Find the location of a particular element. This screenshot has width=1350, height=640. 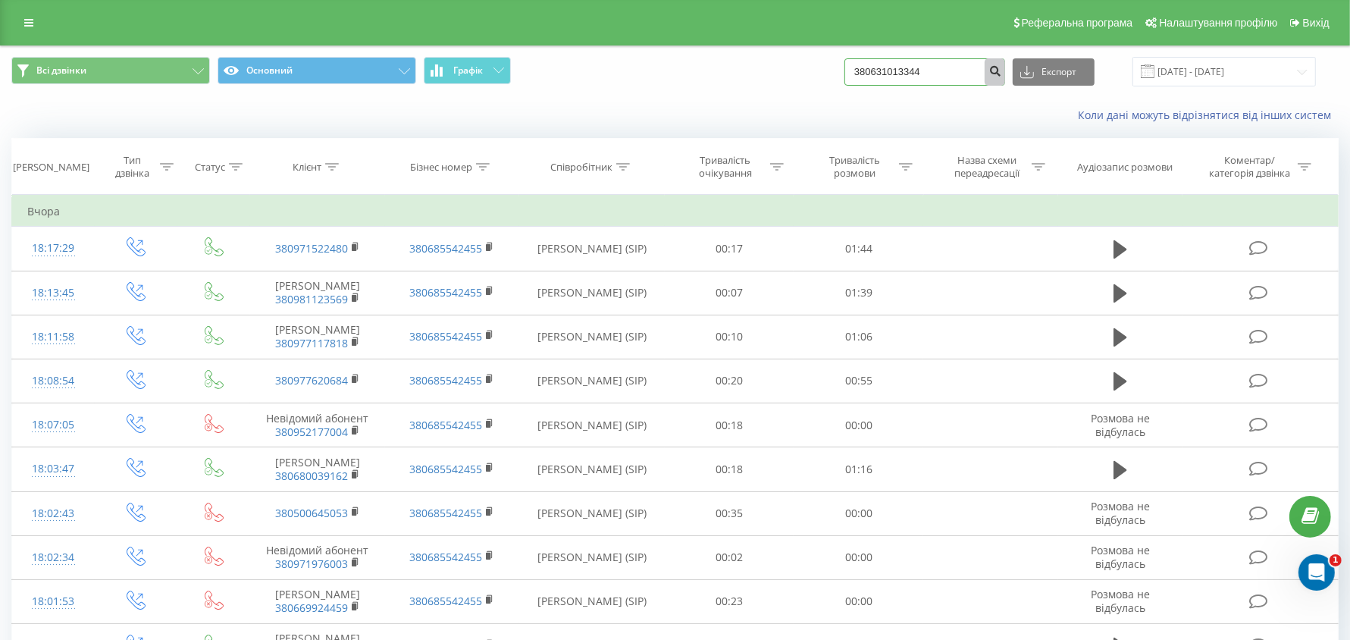

td: 00:35 is located at coordinates (729, 513).